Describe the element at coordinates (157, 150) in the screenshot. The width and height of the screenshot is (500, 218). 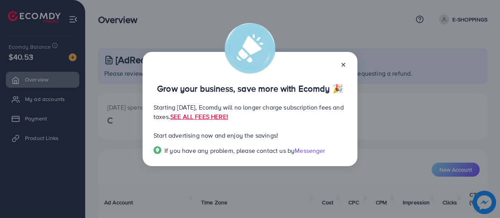
I see `img: Popup guide` at that location.